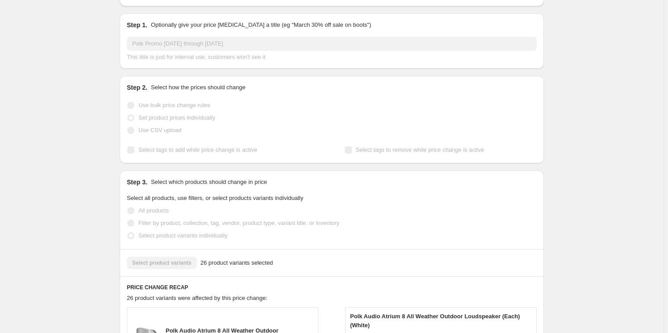  What do you see at coordinates (183, 235) in the screenshot?
I see `span: Select product variants individually` at bounding box center [183, 235].